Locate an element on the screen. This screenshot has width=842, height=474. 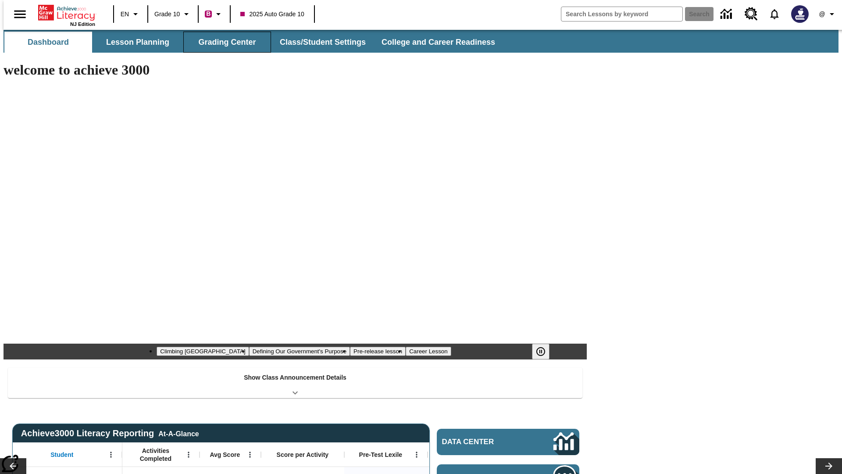
button: Language: EN, Select a language is located at coordinates (131, 14).